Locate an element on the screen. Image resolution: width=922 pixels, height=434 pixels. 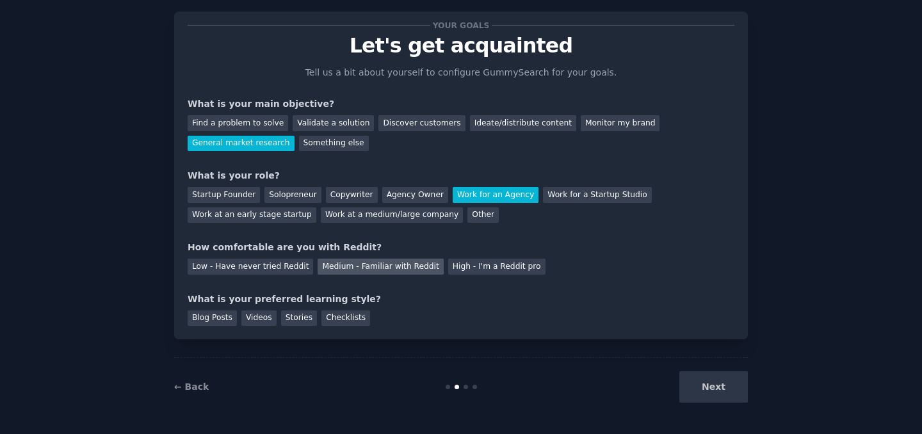
div: Validate a solution is located at coordinates (333, 123).